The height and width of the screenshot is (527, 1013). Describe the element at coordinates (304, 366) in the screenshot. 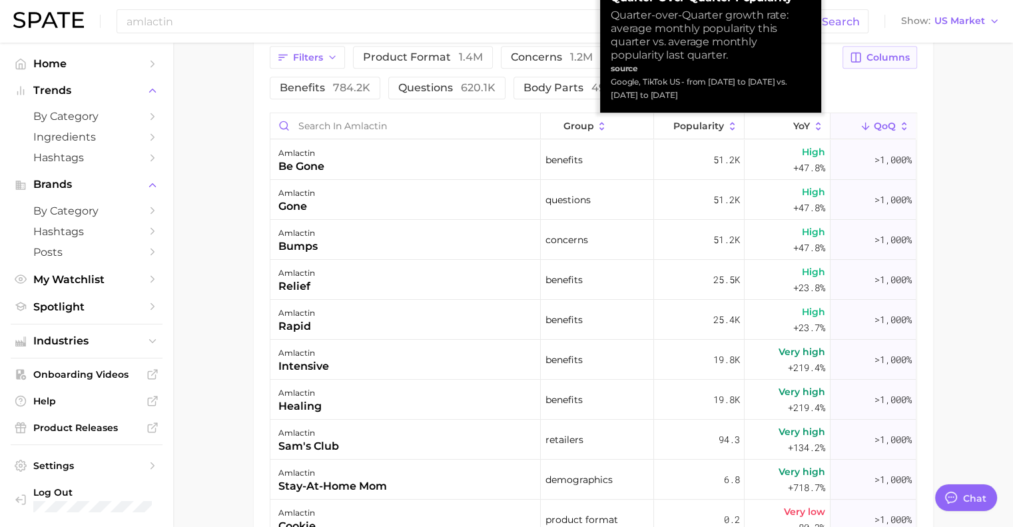

I see `div: intensive` at that location.